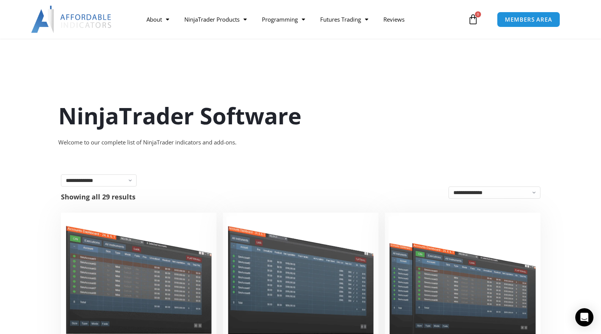 This screenshot has width=601, height=334. What do you see at coordinates (494, 192) in the screenshot?
I see `select: Shop order` at bounding box center [494, 192].